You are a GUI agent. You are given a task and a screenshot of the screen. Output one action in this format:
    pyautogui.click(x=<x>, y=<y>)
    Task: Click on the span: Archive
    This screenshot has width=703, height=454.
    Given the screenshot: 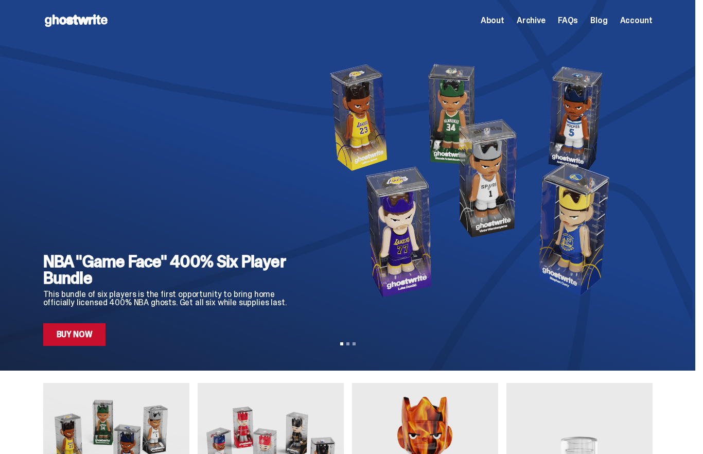 What is the action you would take?
    pyautogui.click(x=531, y=21)
    